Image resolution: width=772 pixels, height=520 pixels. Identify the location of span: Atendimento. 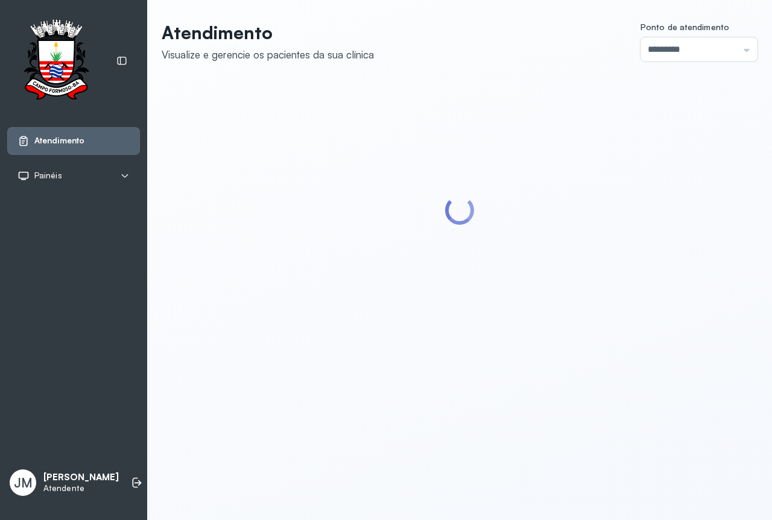
(59, 140).